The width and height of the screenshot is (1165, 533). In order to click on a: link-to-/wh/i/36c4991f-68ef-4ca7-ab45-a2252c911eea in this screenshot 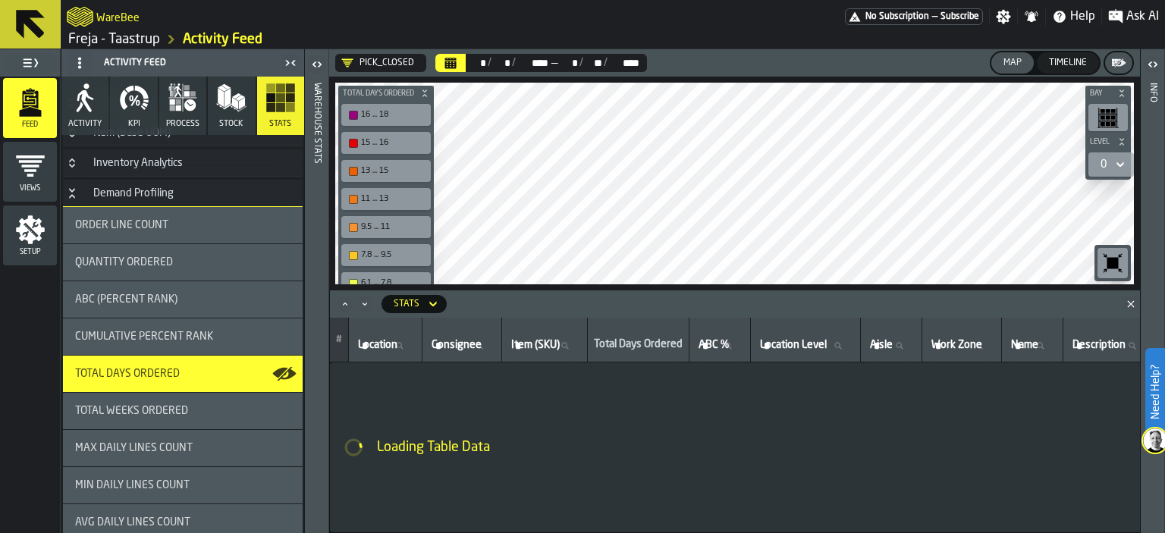, I will do `click(114, 39)`.